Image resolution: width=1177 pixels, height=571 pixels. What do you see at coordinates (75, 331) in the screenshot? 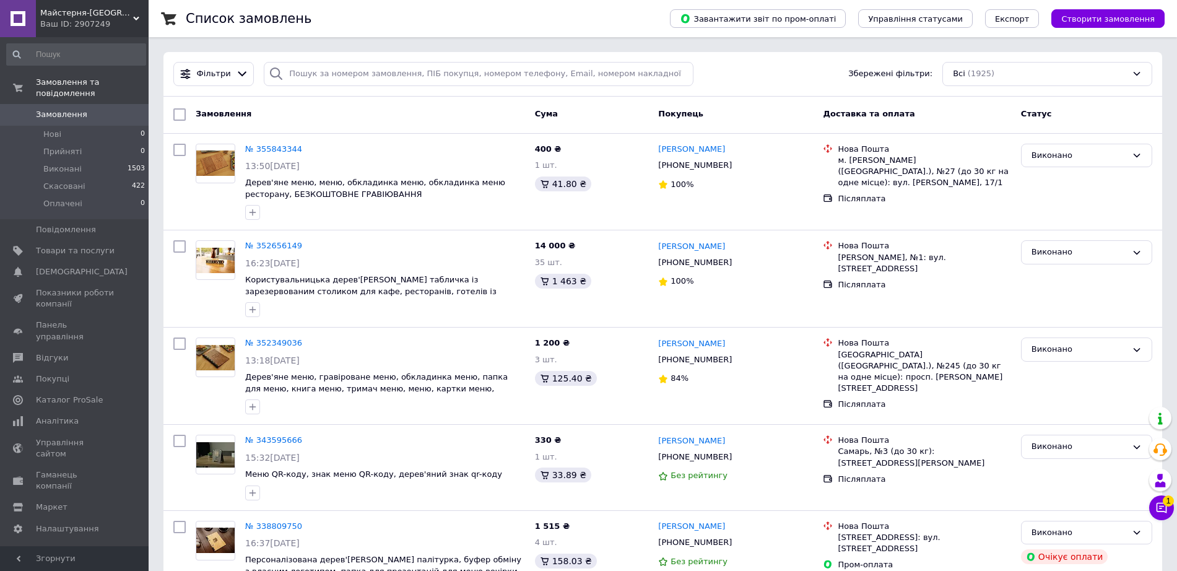
I see `span: Панель управління` at bounding box center [75, 331].